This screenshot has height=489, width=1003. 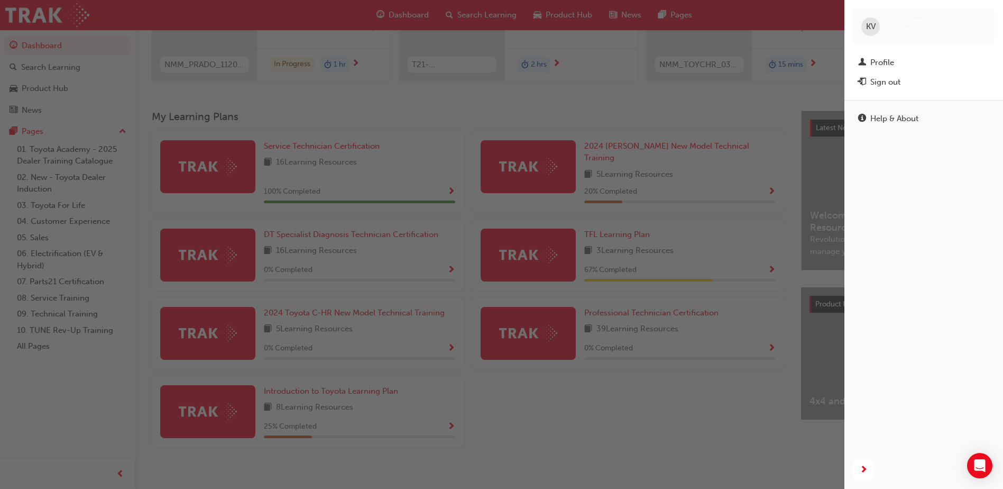 What do you see at coordinates (924, 82) in the screenshot?
I see `button: Sign out` at bounding box center [924, 82].